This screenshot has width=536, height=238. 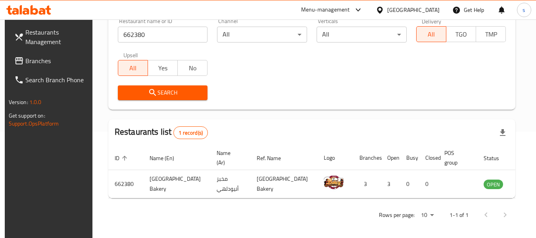 I want to click on span: Get support on:, so click(x=27, y=115).